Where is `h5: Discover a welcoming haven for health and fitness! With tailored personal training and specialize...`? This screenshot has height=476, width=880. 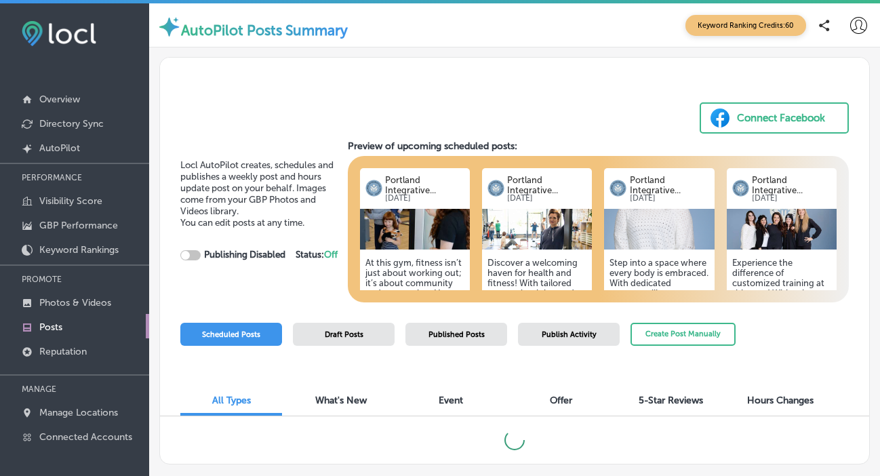 h5: Discover a welcoming haven for health and fitness! With tailored personal training and specialize... is located at coordinates (537, 334).